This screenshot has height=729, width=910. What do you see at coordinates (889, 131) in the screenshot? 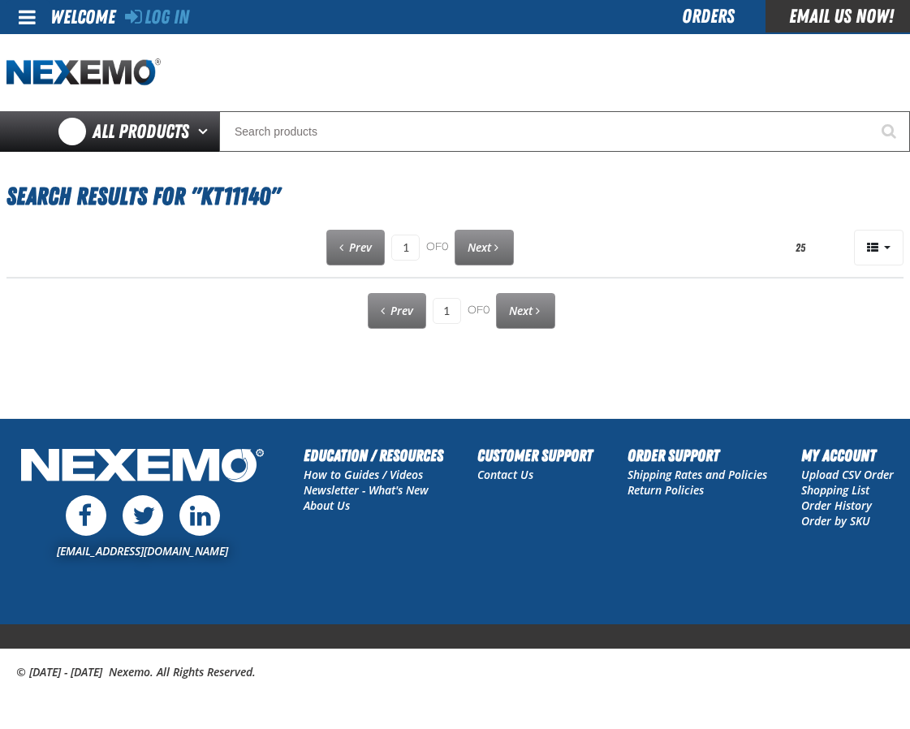
I see `button: Start Searching` at bounding box center [889, 131].